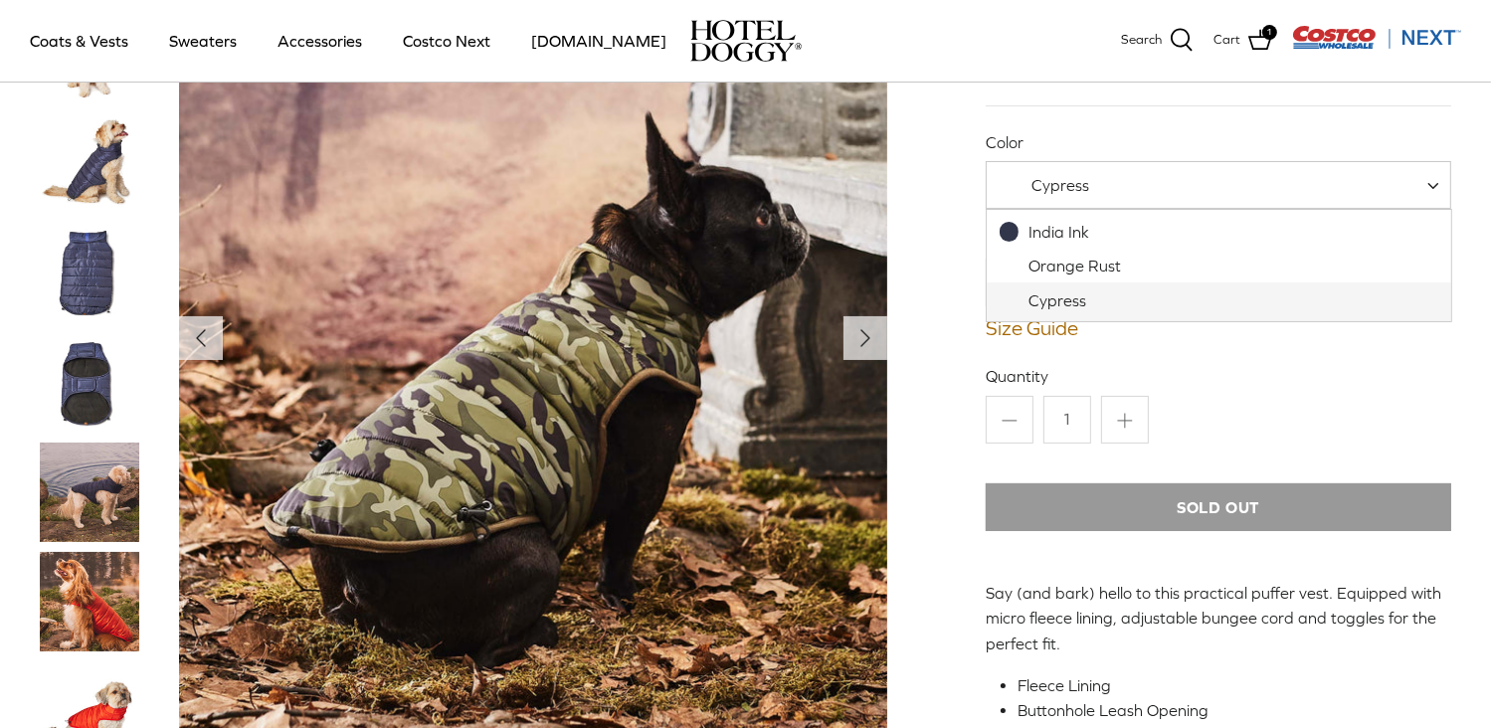 The width and height of the screenshot is (1491, 728). What do you see at coordinates (1376, 37) in the screenshot?
I see `img: Costco Next` at bounding box center [1376, 37].